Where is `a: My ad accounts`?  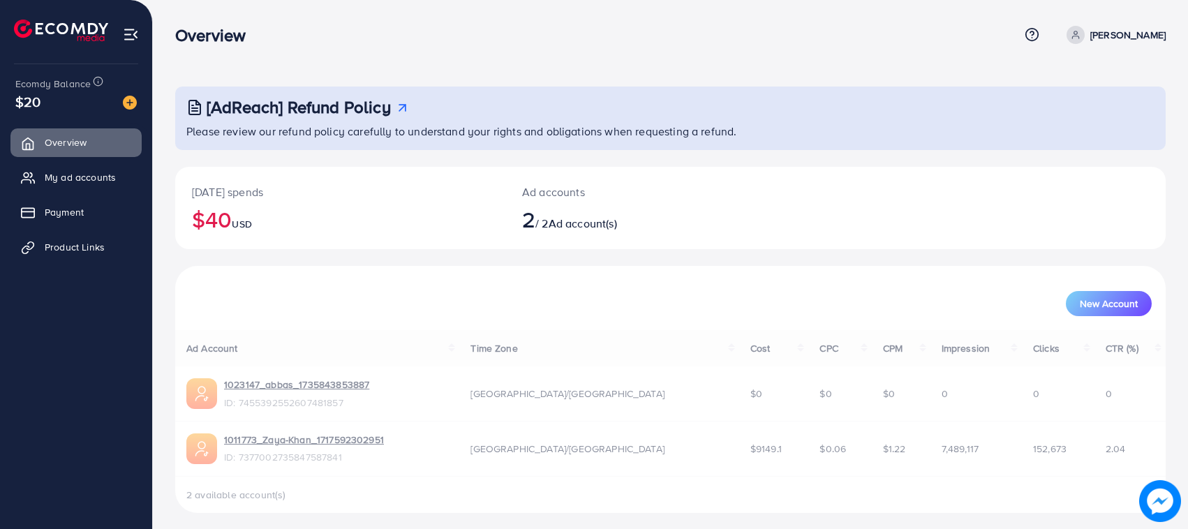
a: My ad accounts is located at coordinates (76, 177).